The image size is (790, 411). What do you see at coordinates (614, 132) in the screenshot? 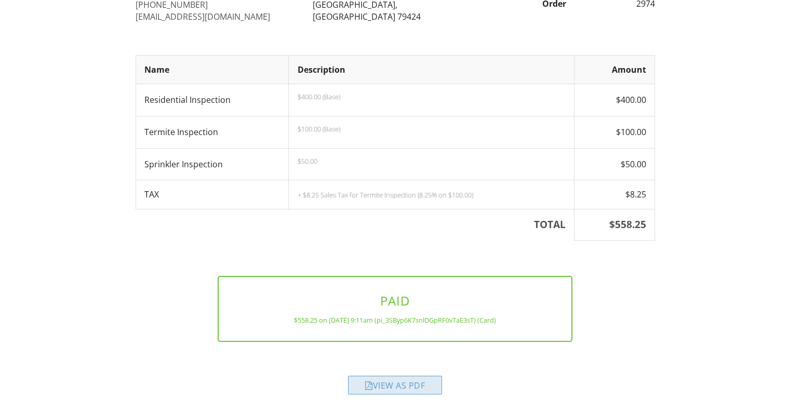
I see `td: $100.00` at bounding box center [614, 132].